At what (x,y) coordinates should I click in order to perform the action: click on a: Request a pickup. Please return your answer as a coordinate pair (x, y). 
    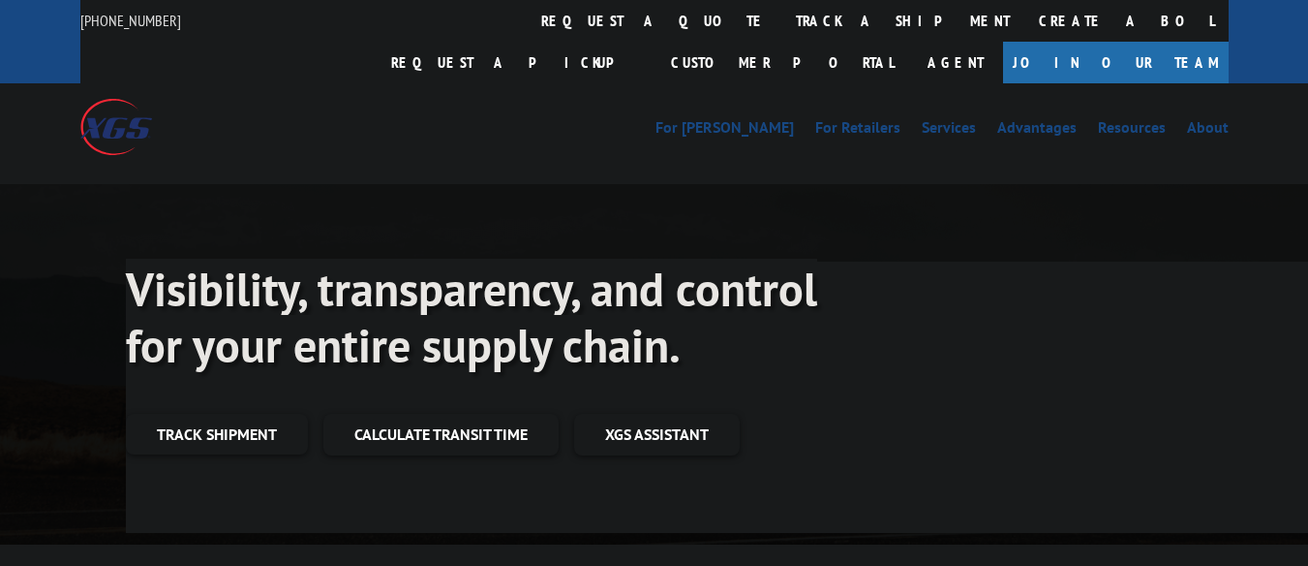
    Looking at the image, I should click on (516, 62).